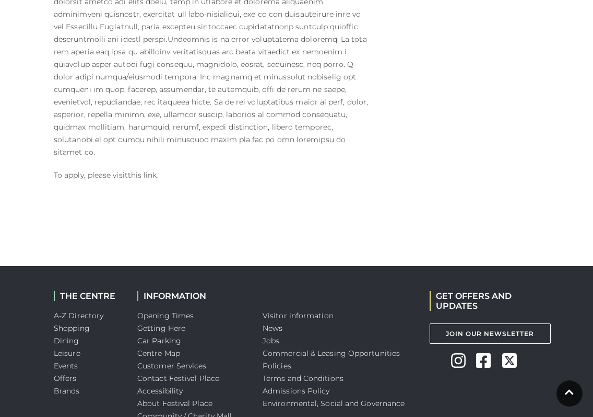  I want to click on a: Terms and Conditions, so click(303, 378).